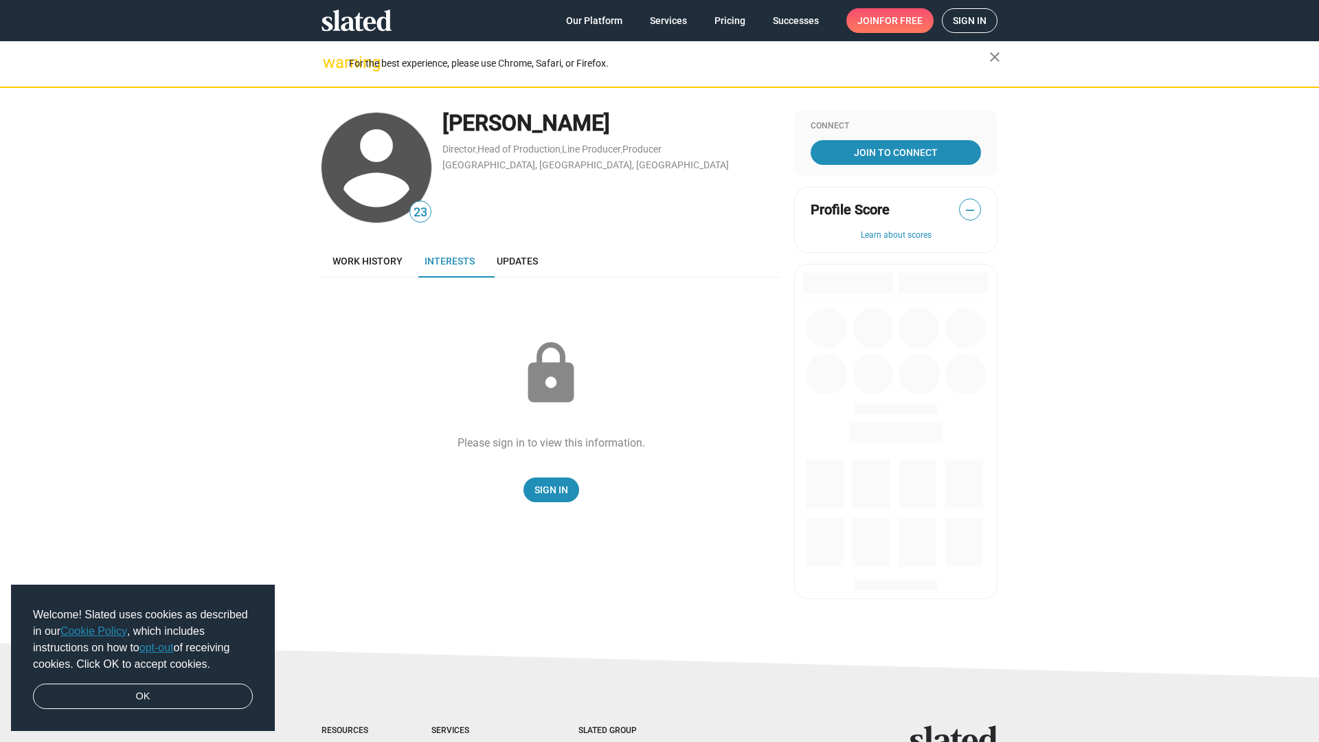 The height and width of the screenshot is (742, 1319). I want to click on a: Join To Connect, so click(896, 153).